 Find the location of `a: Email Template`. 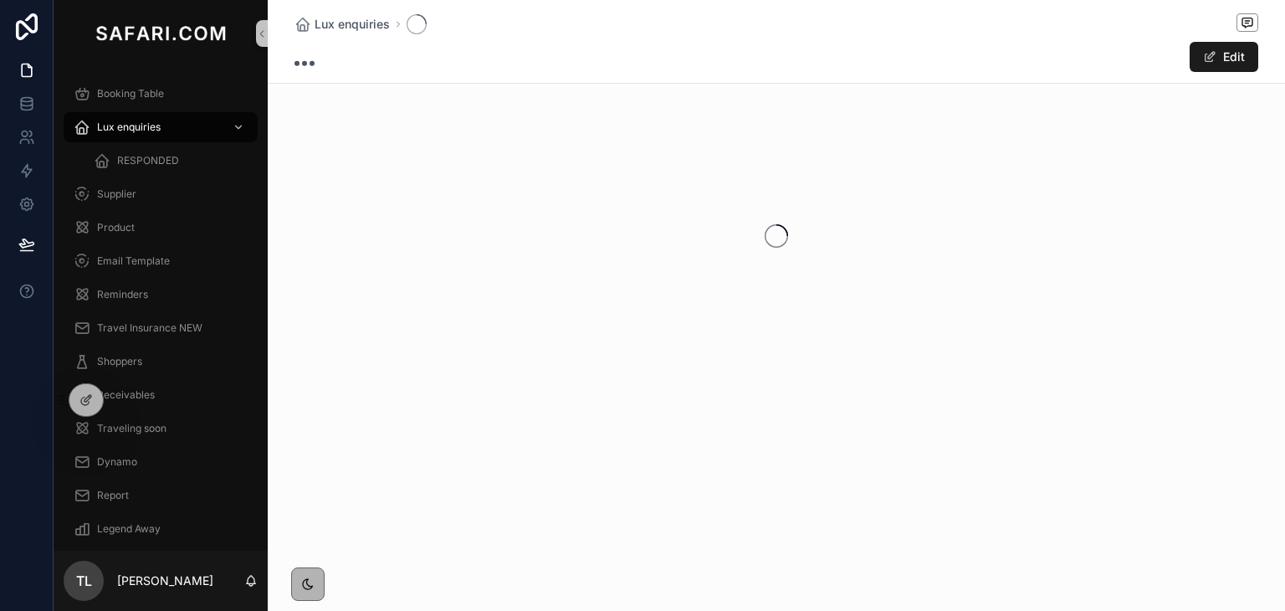

a: Email Template is located at coordinates (161, 261).